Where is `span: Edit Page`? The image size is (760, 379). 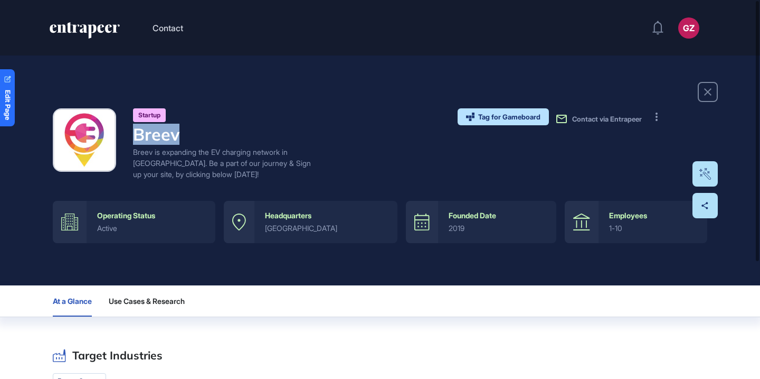
span: Edit Page is located at coordinates (7, 105).